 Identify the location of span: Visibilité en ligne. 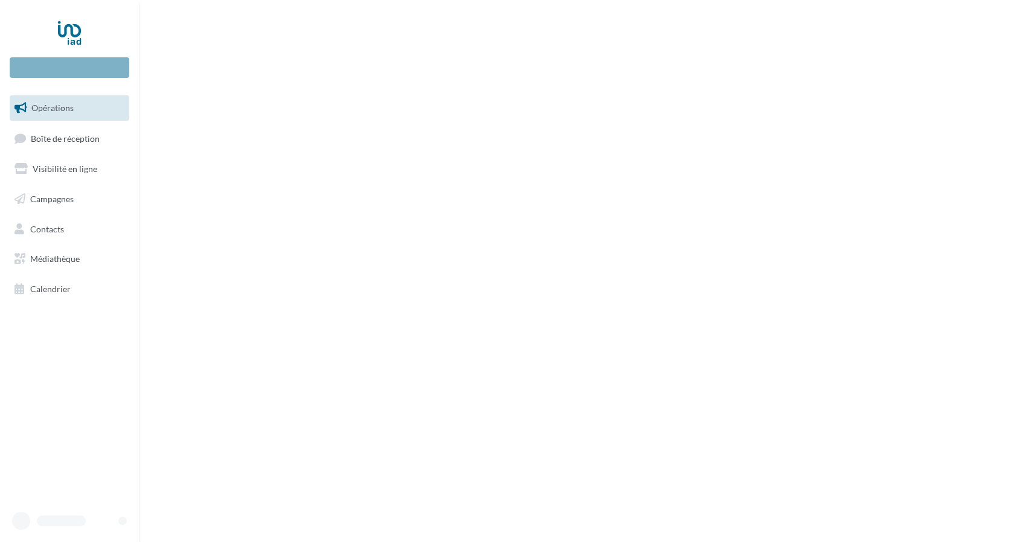
(65, 168).